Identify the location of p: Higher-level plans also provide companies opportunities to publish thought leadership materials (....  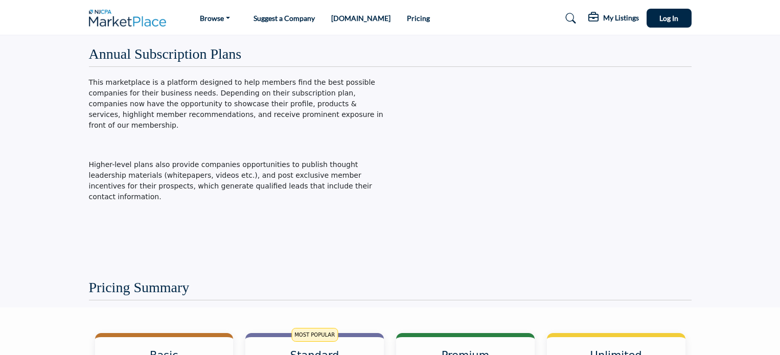
(237, 181).